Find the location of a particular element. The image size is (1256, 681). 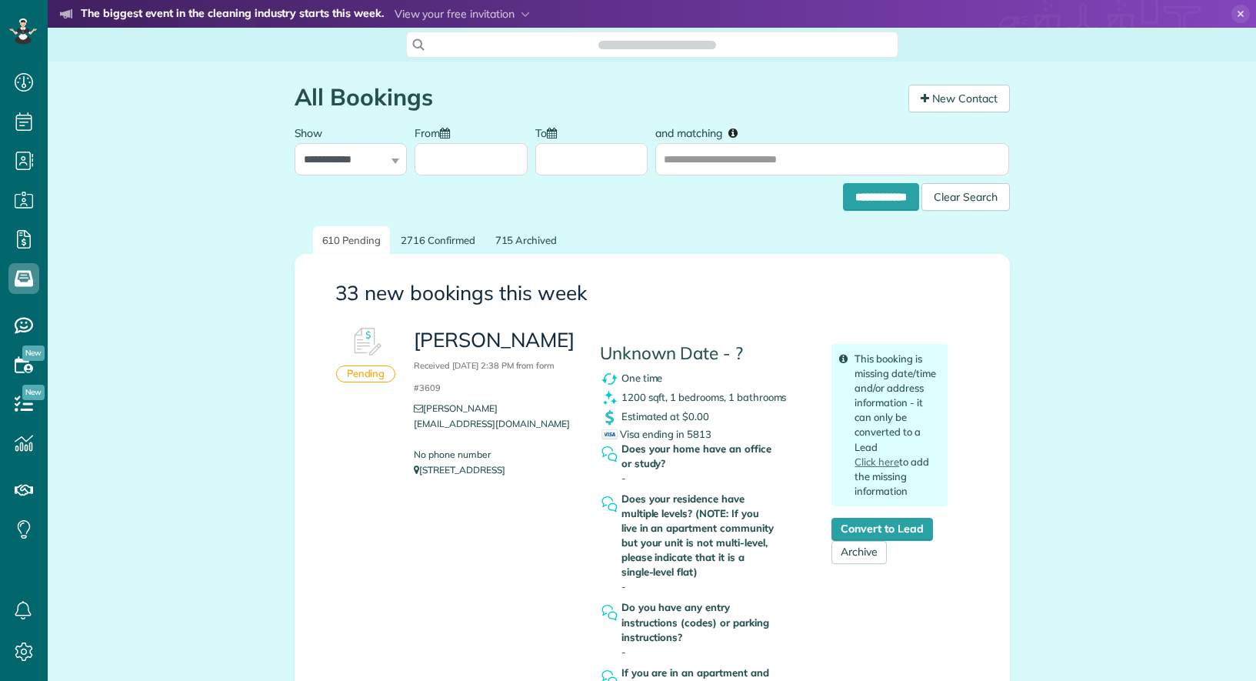

strong: The biggest event in the cleaning industry starts this week. is located at coordinates (232, 15).